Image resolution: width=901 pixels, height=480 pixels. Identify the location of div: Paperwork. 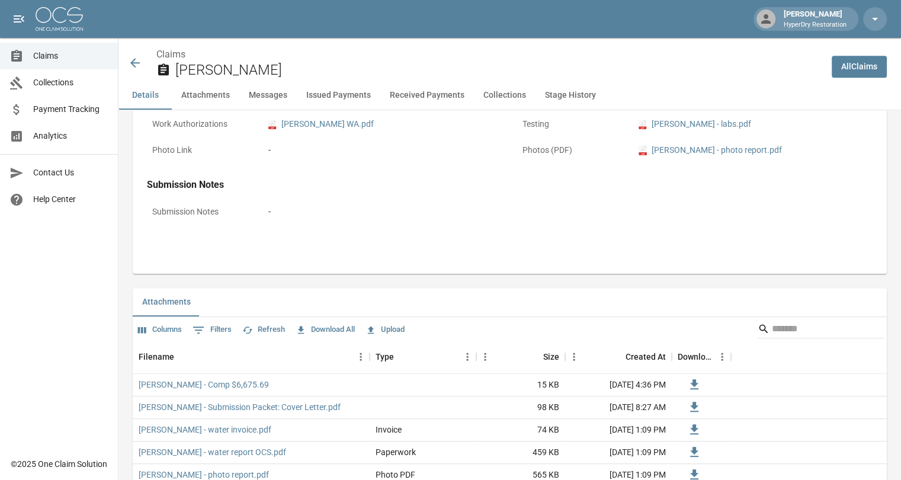
(396, 452).